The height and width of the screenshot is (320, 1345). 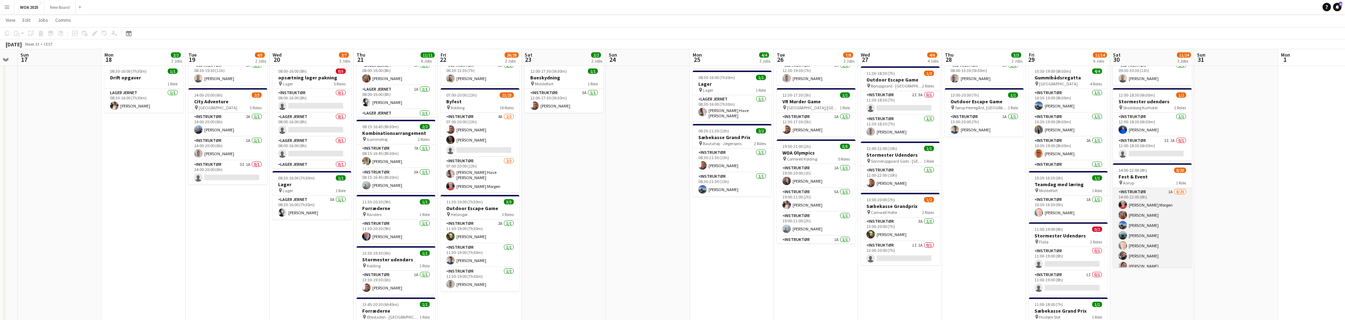 I want to click on span: 12:00-17:30 (5h30m), so click(x=549, y=71).